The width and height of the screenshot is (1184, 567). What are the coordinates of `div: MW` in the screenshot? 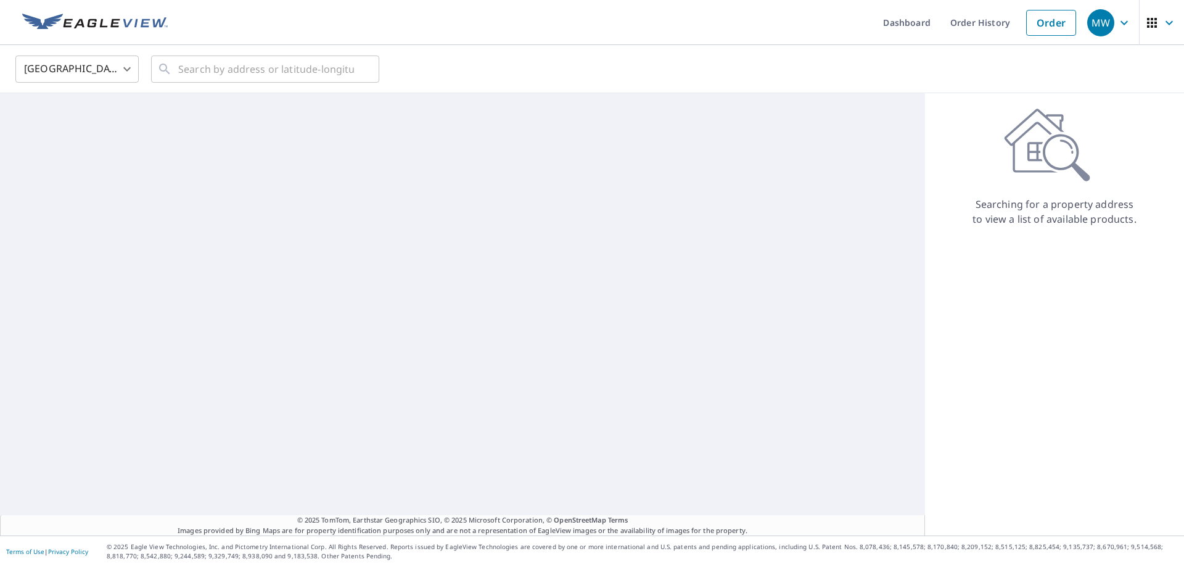 It's located at (1101, 23).